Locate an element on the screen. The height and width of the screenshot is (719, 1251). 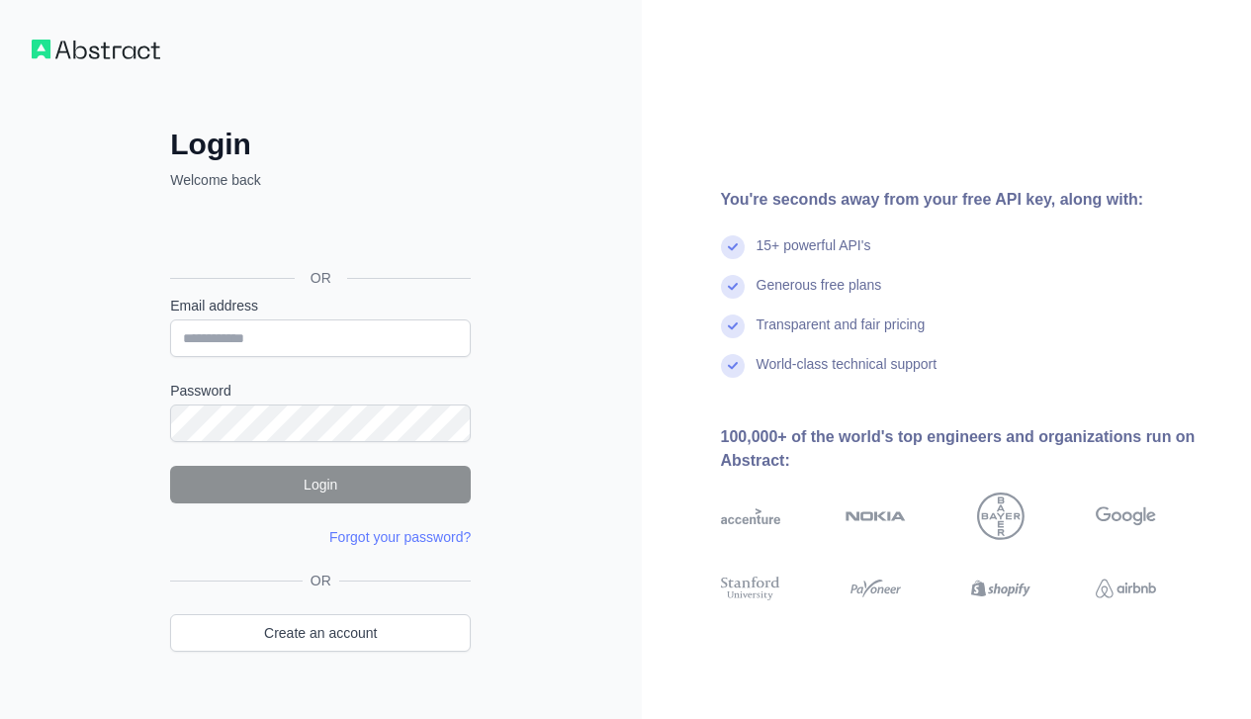
button: Login is located at coordinates (320, 484).